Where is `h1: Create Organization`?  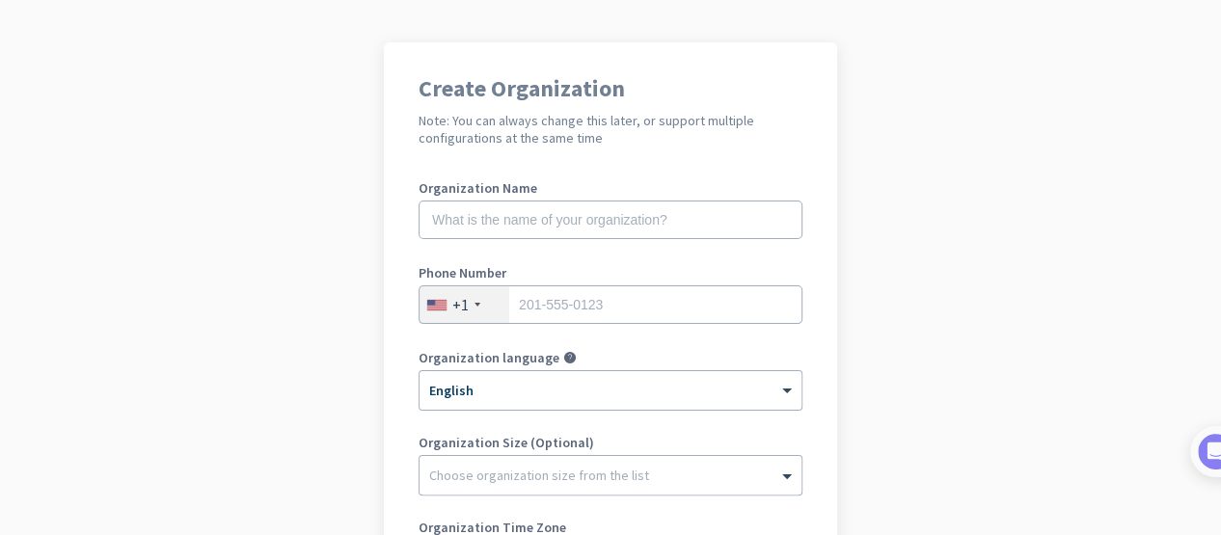
h1: Create Organization is located at coordinates (611, 89).